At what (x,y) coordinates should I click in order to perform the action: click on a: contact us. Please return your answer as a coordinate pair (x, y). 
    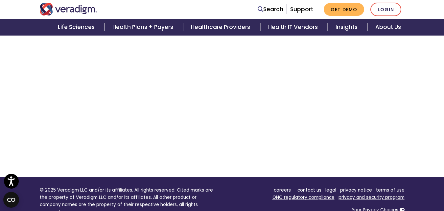
    Looking at the image, I should click on (309, 190).